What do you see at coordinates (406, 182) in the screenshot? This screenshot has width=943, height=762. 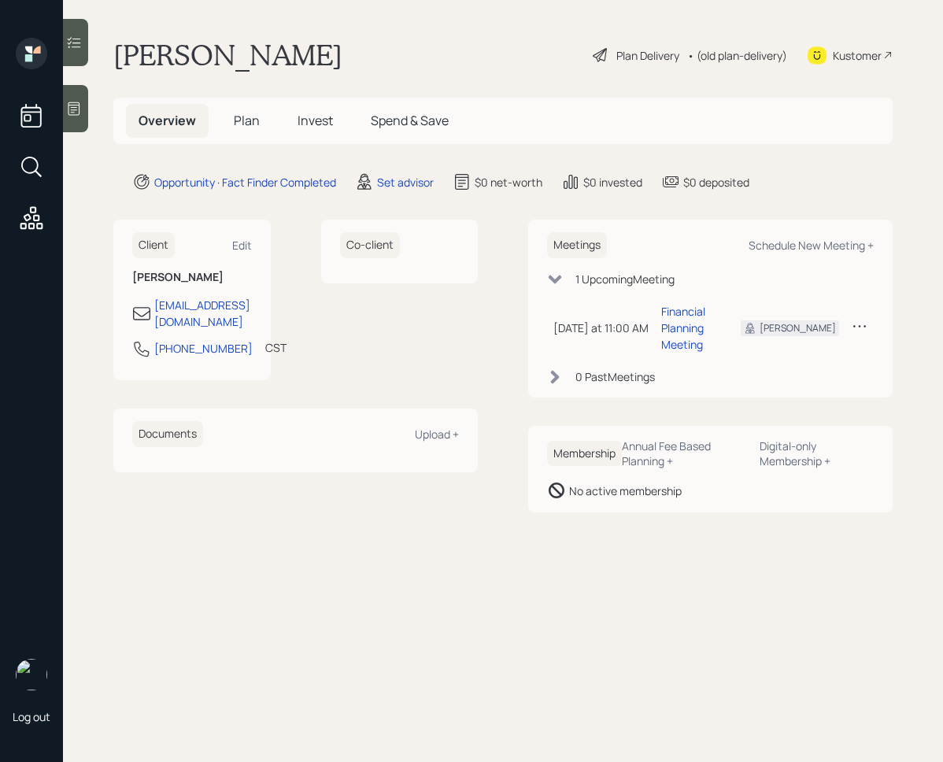 I see `div: Set advisor` at bounding box center [406, 182].